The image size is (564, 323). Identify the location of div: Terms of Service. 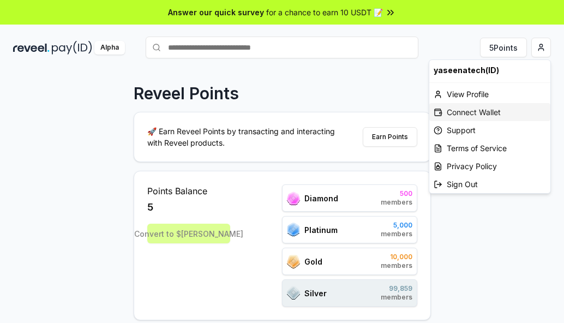
(490, 148).